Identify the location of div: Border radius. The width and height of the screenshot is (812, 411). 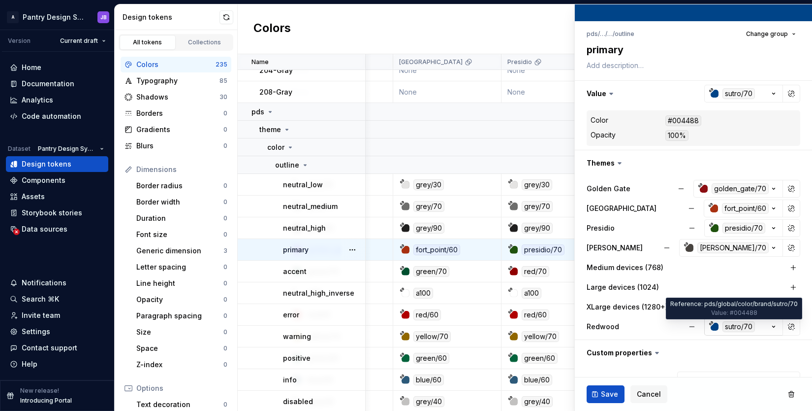
(180, 186).